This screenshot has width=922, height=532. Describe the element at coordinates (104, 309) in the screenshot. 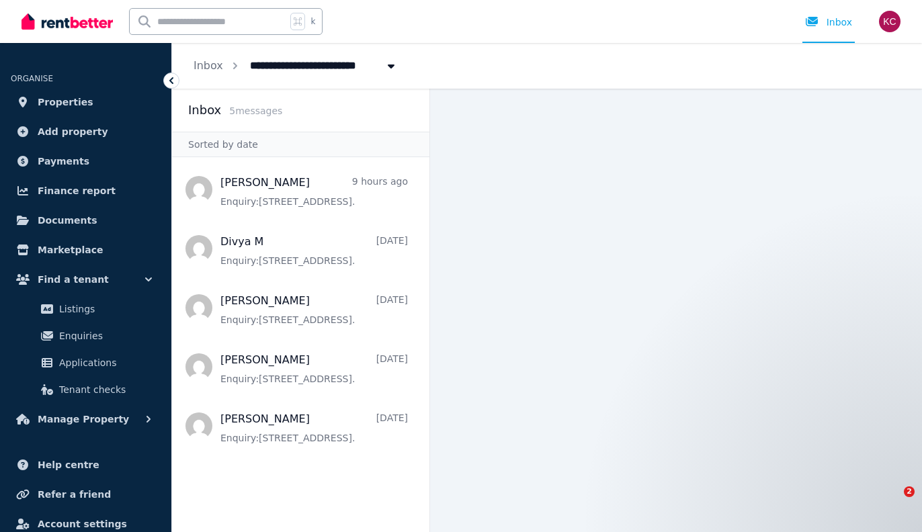

I see `span: Listings` at that location.